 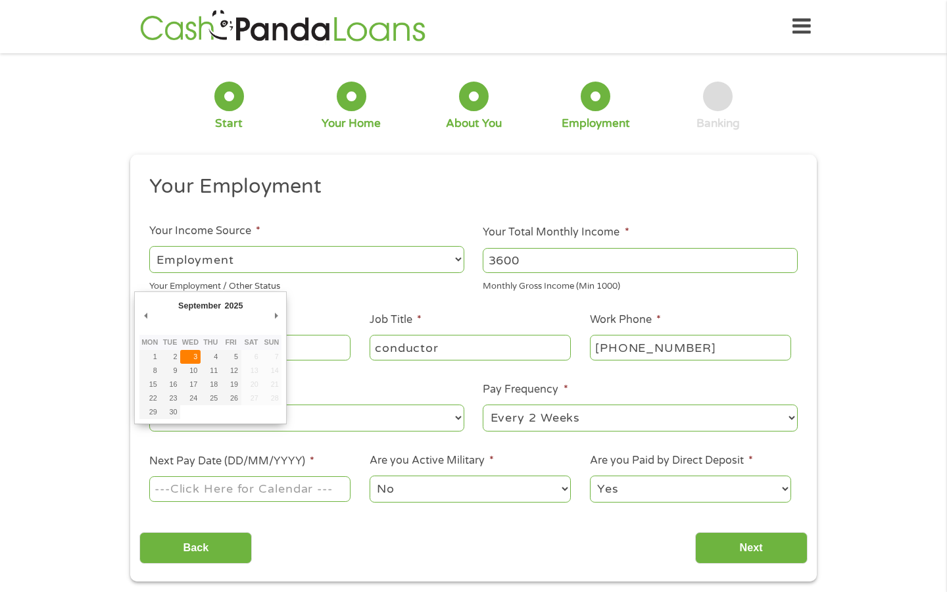 What do you see at coordinates (271, 342) in the screenshot?
I see `abbr: Sunday` at bounding box center [271, 342].